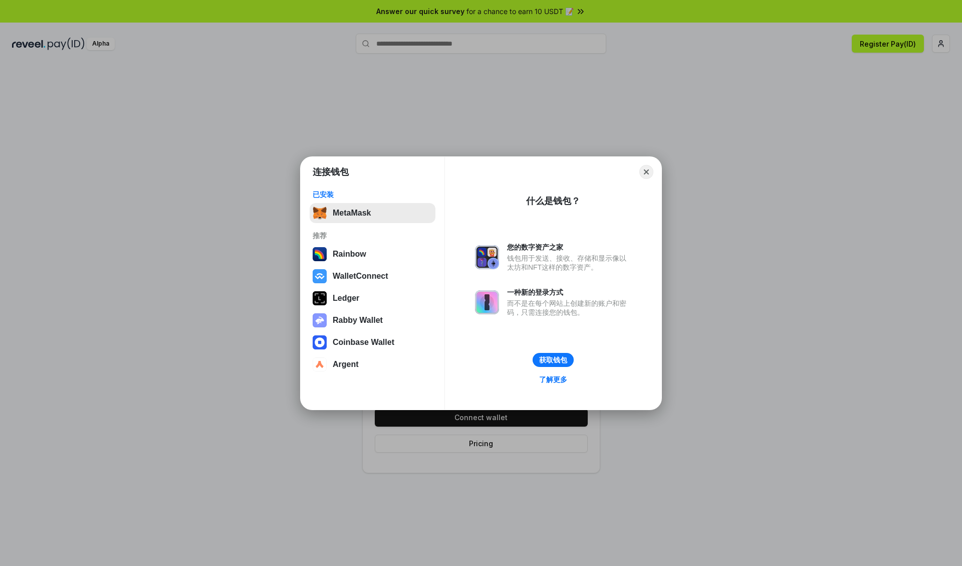 The image size is (962, 566). Describe the element at coordinates (320, 254) in the screenshot. I see `img: svg+xml,%3Csvg%20width%3D%22120%22%20height%3D%22120%22%20viewBox%3D%220%200%20120%20120%22%20fil...` at that location.